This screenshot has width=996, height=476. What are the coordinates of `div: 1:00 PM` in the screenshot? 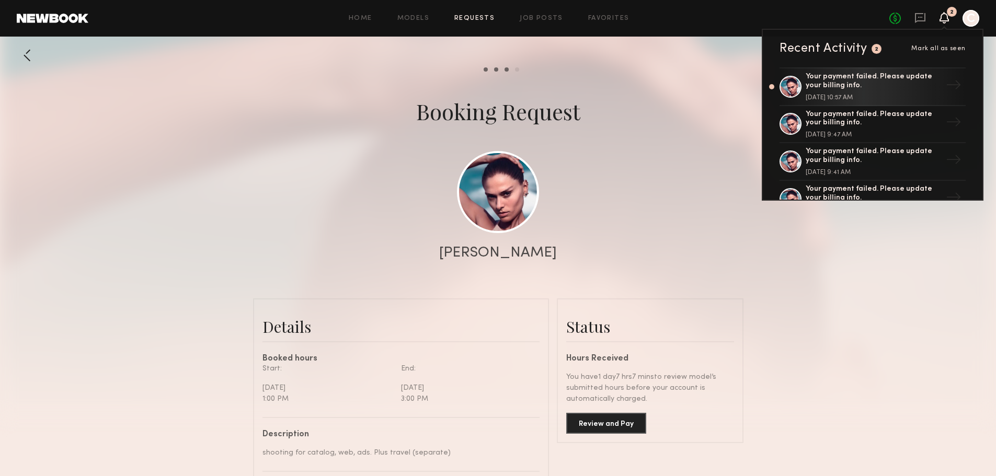 It's located at (328, 399).